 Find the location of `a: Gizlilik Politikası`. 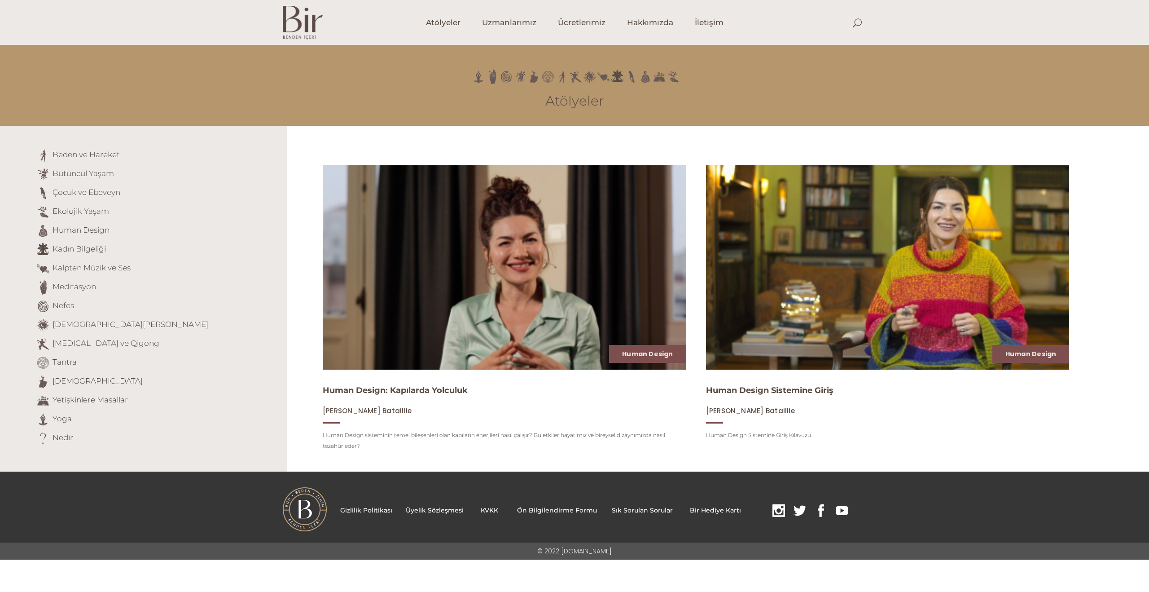

a: Gizlilik Politikası is located at coordinates (366, 510).